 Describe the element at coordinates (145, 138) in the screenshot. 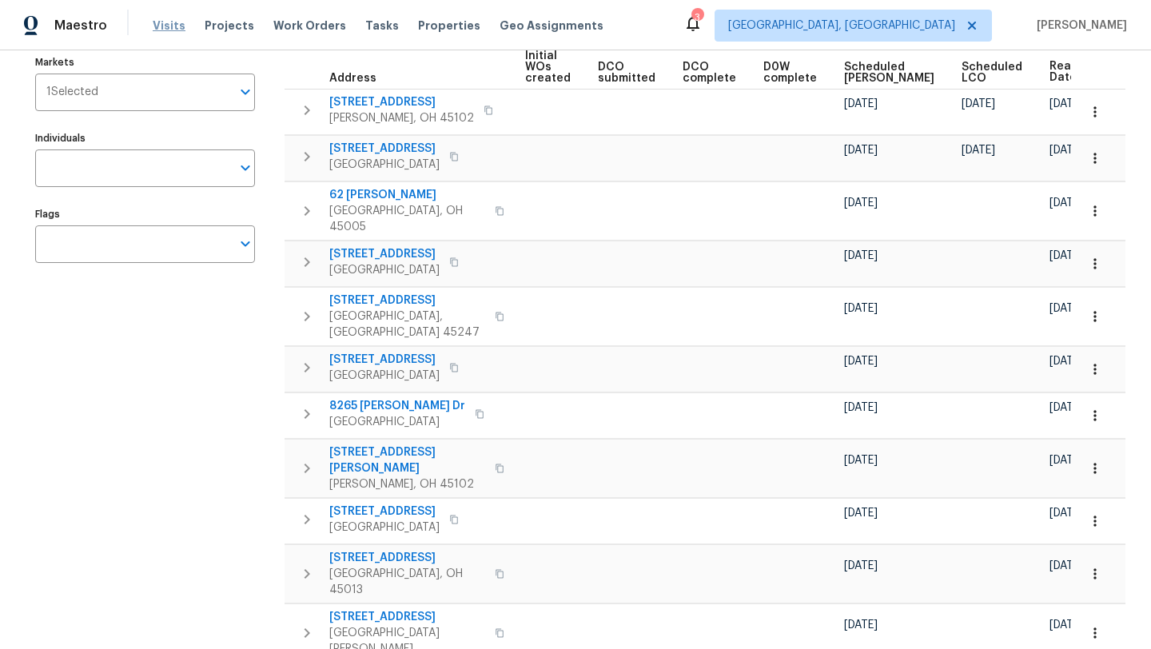

I see `label: Individuals` at that location.